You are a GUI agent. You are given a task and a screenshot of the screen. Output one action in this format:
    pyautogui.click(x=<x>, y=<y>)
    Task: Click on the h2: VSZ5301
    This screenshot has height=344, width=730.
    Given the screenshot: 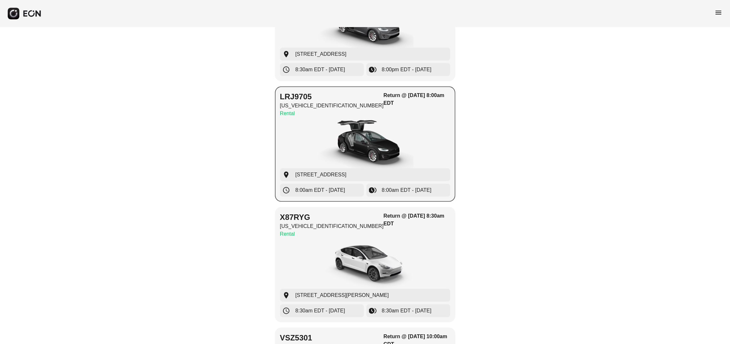 What is the action you would take?
    pyautogui.click(x=332, y=338)
    